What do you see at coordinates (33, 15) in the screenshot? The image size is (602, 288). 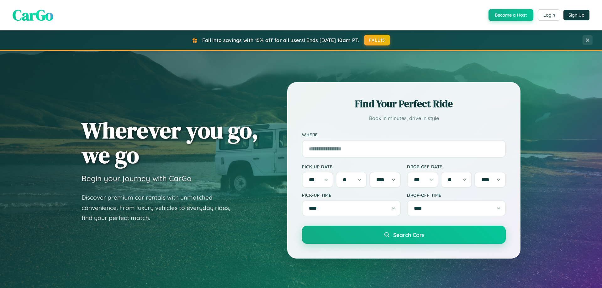 I see `span: CarGo` at bounding box center [33, 15].